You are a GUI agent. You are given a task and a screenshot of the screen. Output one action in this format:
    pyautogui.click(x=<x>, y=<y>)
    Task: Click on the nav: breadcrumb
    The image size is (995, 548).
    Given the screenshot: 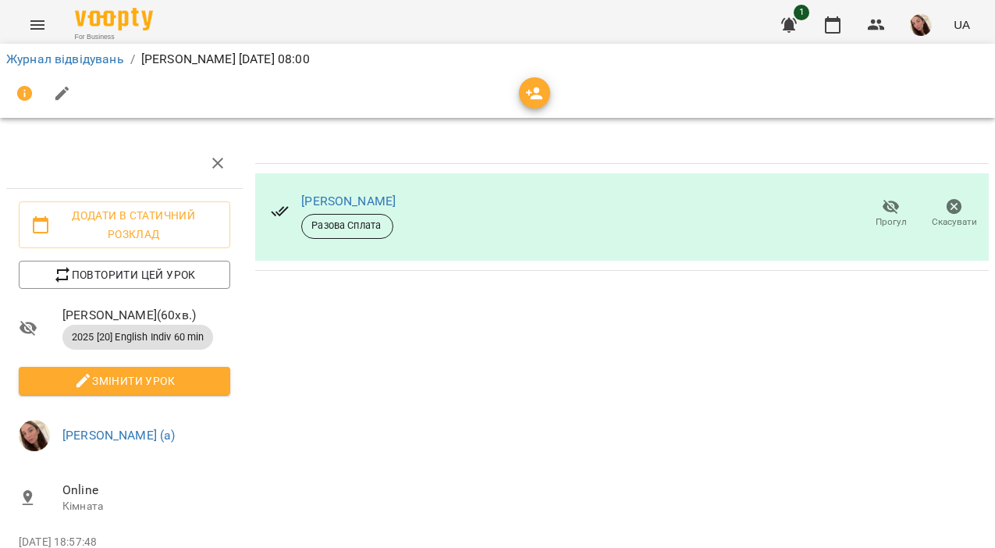 What is the action you would take?
    pyautogui.click(x=497, y=59)
    